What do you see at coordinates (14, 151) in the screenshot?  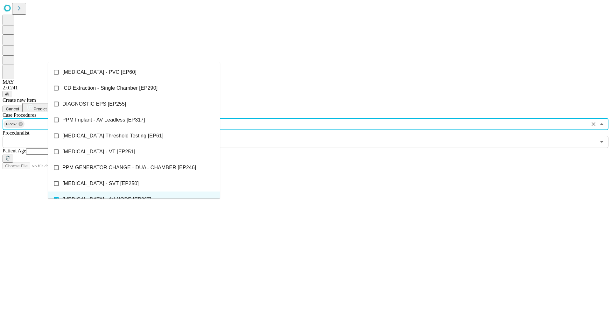 I see `span: Patient Age` at bounding box center [14, 151].